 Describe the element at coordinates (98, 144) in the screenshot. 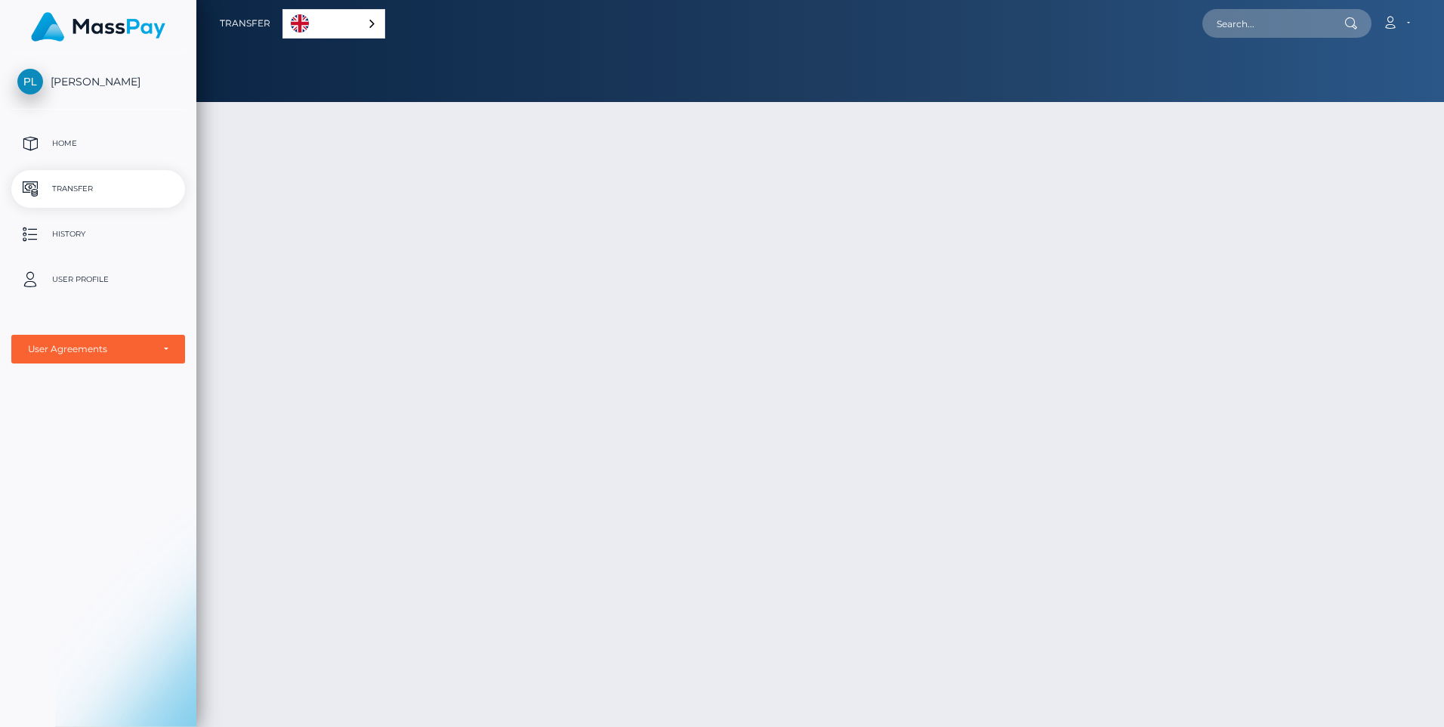

I see `p: Home` at that location.